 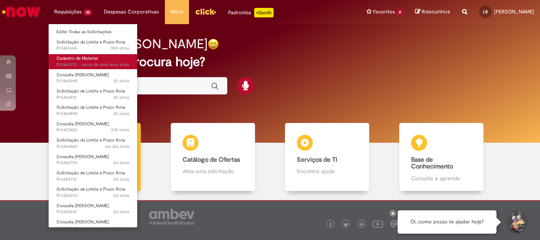 I want to click on b: Catálogo de Ofertas, so click(x=211, y=160).